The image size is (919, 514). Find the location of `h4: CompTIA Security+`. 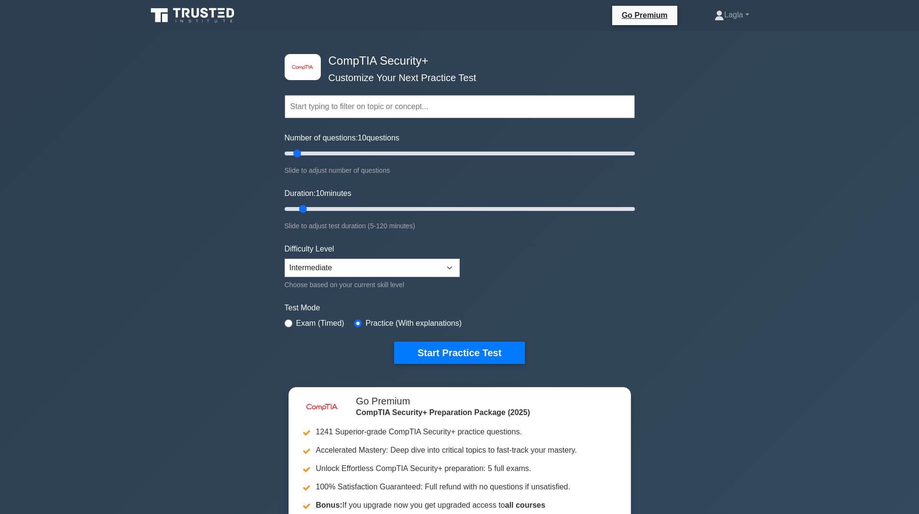

h4: CompTIA Security+ is located at coordinates (456, 61).